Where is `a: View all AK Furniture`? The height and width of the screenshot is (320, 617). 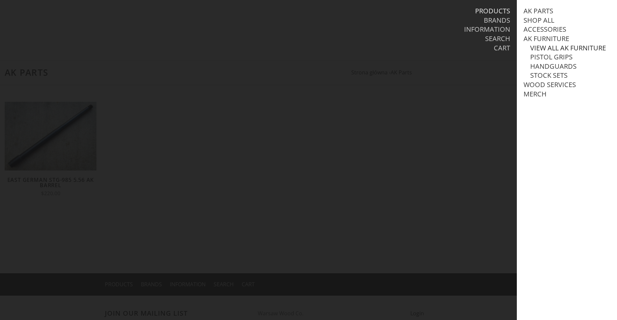 a: View all AK Furniture is located at coordinates (568, 48).